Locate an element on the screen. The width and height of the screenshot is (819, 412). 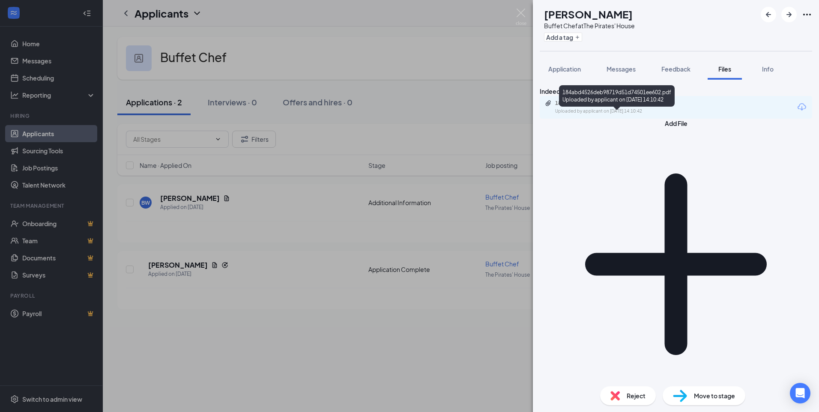
div: Indeed Resume is located at coordinates (676, 91).